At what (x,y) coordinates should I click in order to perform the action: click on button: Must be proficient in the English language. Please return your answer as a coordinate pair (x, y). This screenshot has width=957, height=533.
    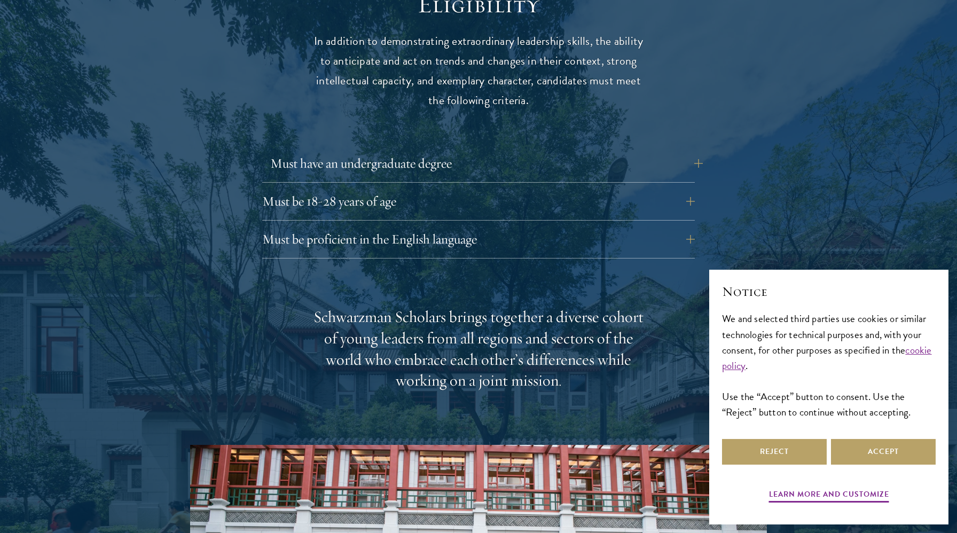
    Looking at the image, I should click on (478, 239).